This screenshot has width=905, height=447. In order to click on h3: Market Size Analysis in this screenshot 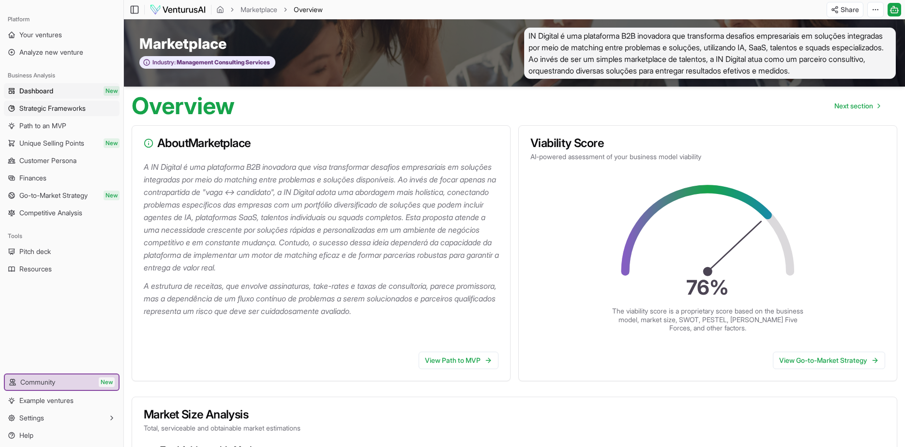, I will do `click(514, 415)`.